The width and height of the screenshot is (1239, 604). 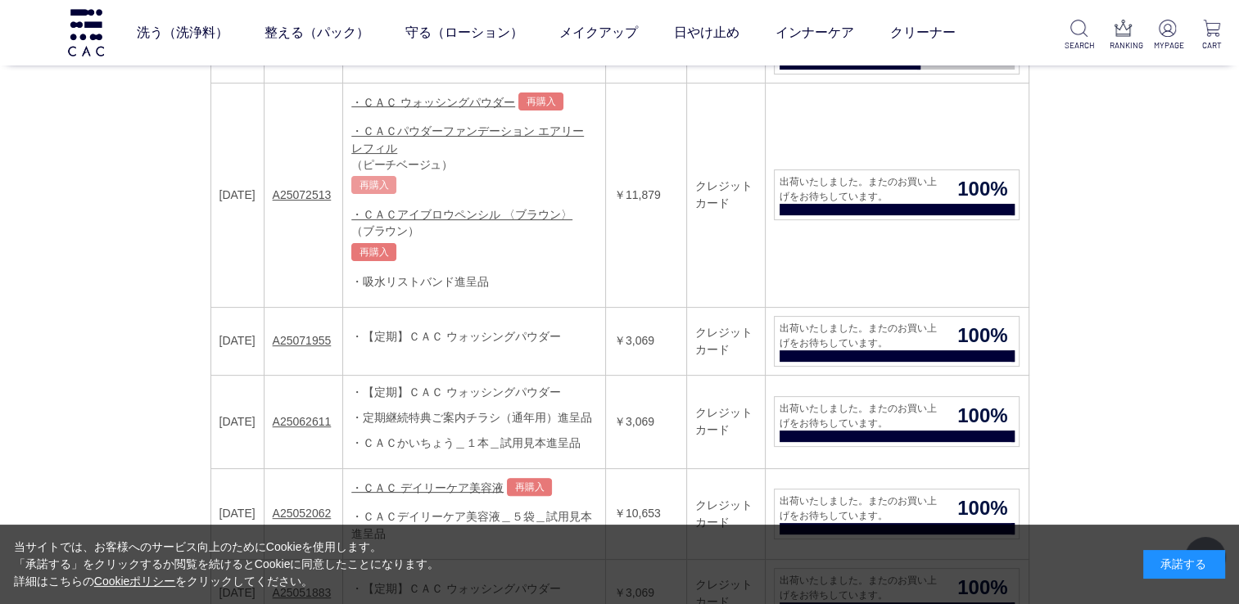 I want to click on a: 日やけ止め, so click(x=706, y=33).